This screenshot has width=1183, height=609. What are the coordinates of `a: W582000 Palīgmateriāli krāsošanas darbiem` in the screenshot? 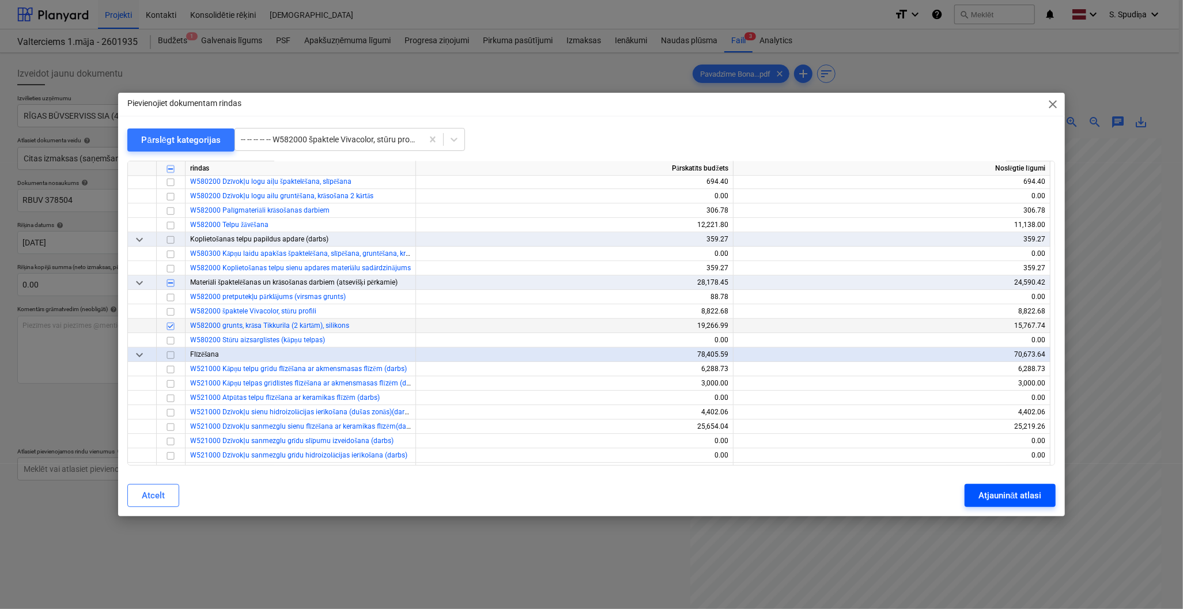 It's located at (260, 210).